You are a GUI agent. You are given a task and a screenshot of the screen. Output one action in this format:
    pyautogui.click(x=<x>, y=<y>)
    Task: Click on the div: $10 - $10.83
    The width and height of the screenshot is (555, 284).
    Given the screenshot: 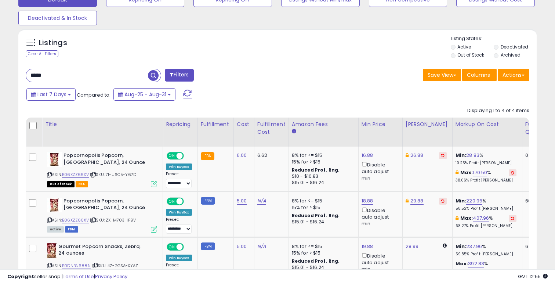 What is the action you would take?
    pyautogui.click(x=322, y=176)
    